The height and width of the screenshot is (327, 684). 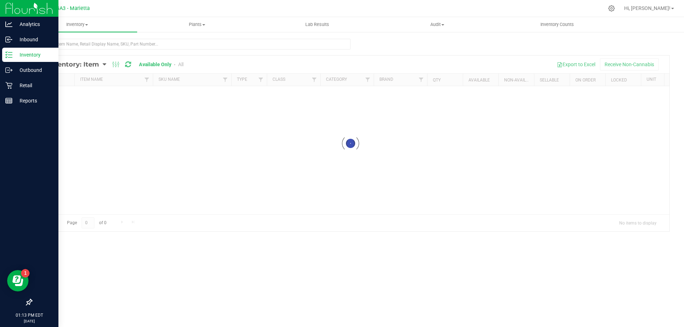 What do you see at coordinates (9, 55) in the screenshot?
I see `inline-svg: Inventory` at bounding box center [9, 55].